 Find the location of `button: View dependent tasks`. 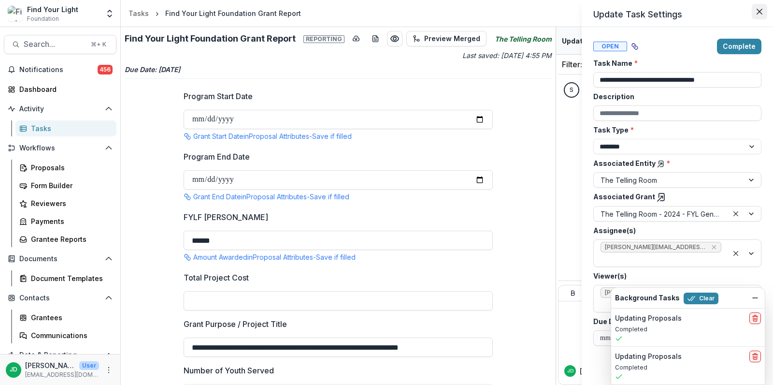

button: View dependent tasks is located at coordinates (635, 46).